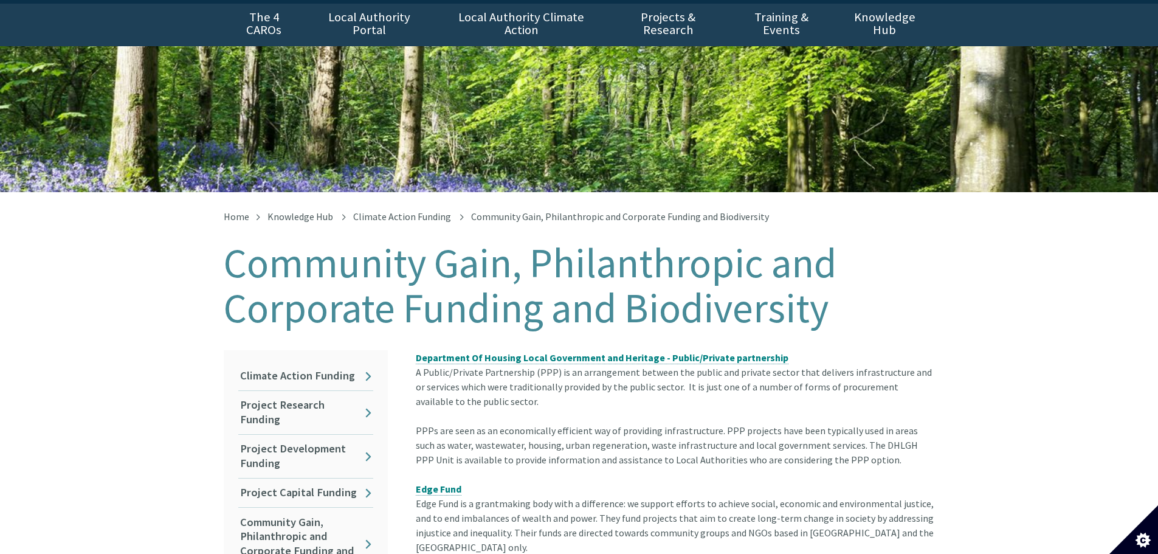 The width and height of the screenshot is (1158, 554). I want to click on a: Home, so click(237, 216).